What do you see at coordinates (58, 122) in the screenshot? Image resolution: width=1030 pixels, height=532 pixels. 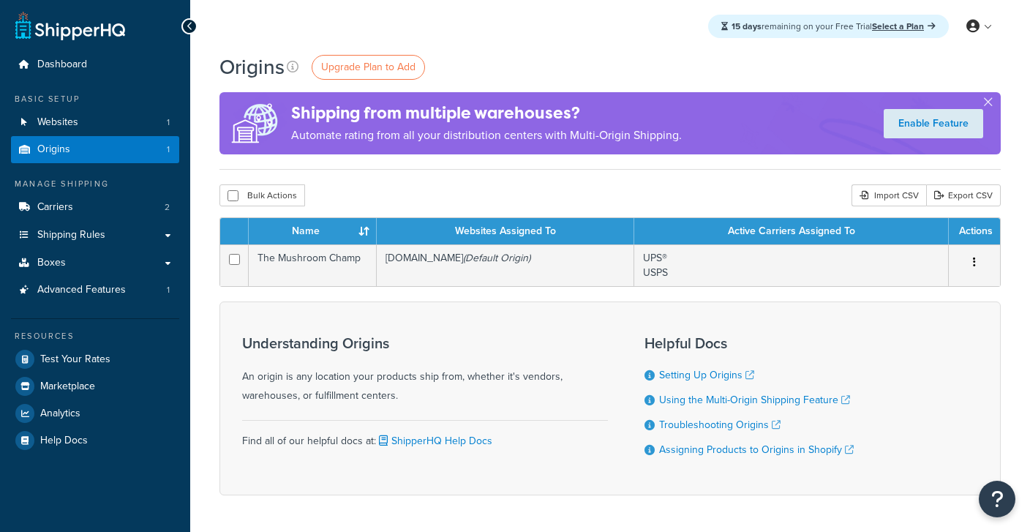 I see `span: Websites` at bounding box center [58, 122].